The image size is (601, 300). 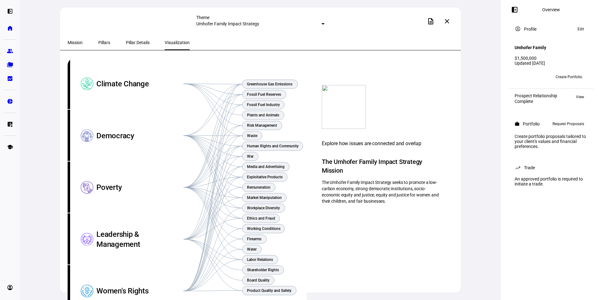 I want to click on eth-mat-symbol: left_panel_open, so click(x=10, y=11).